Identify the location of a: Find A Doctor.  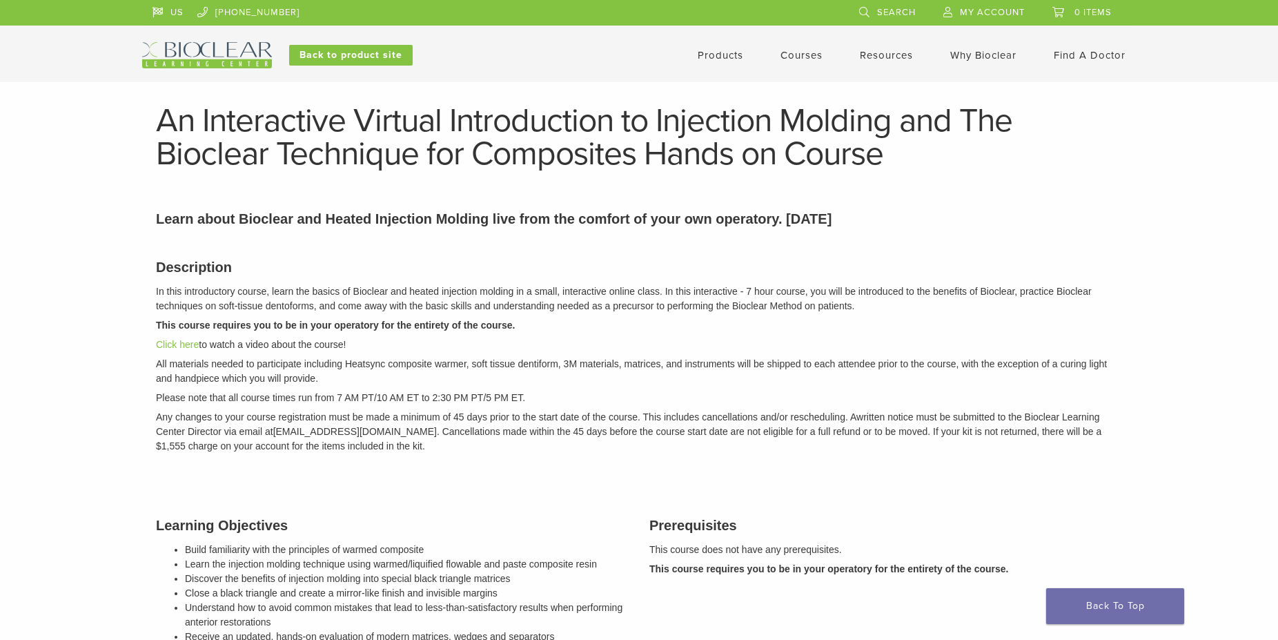
(1089, 55).